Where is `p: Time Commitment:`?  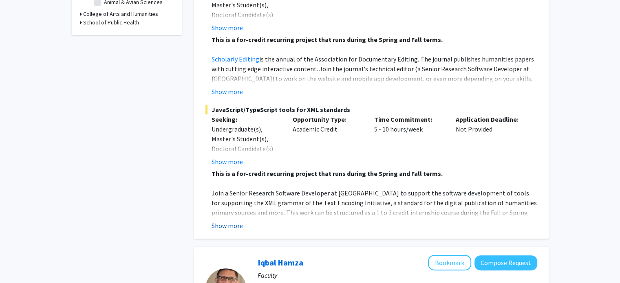
p: Time Commitment: is located at coordinates (409, 119).